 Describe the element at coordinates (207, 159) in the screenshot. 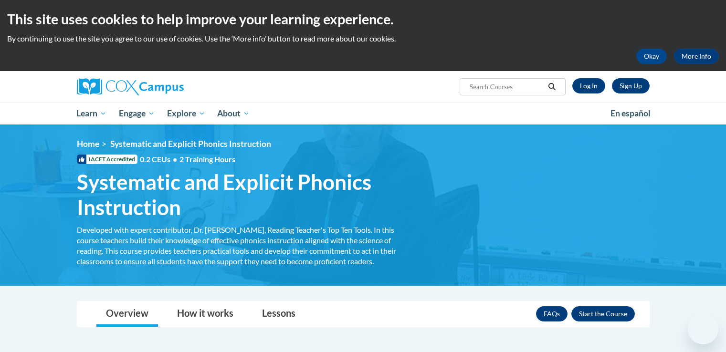

I see `span: 2 Training Hours` at that location.